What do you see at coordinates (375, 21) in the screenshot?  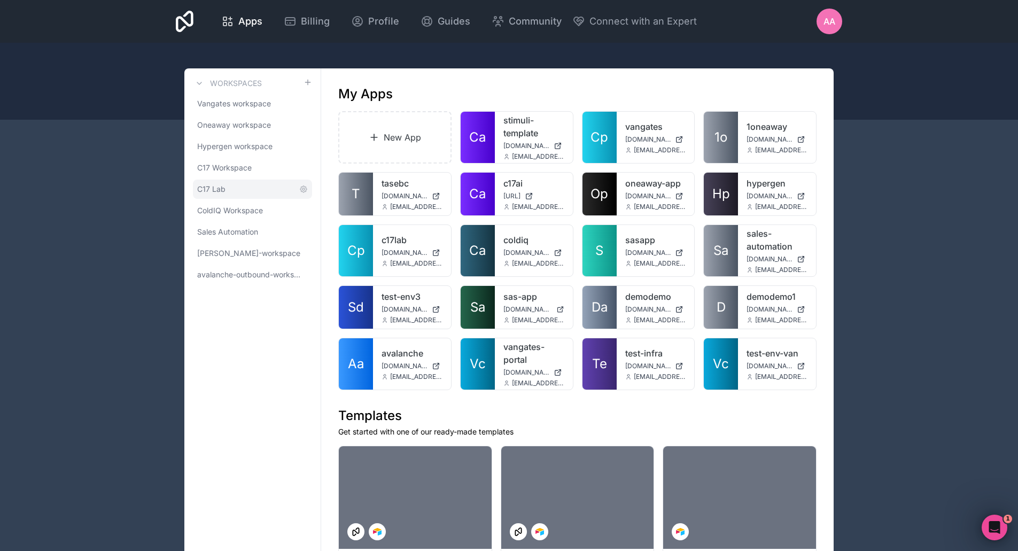 I see `a: Profile` at bounding box center [375, 21].